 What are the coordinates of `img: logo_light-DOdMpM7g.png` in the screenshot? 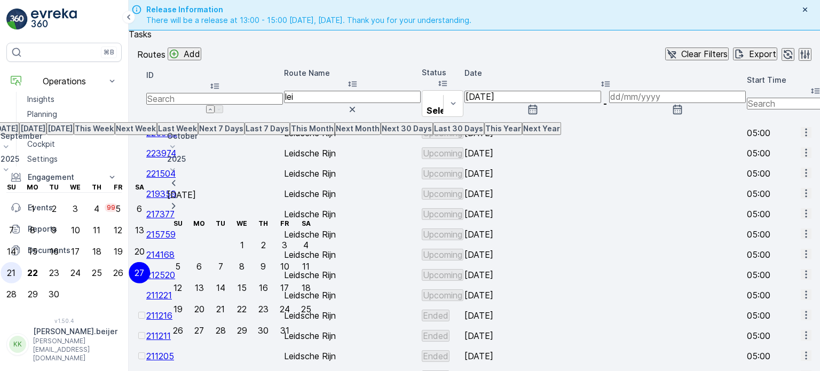 It's located at (54, 19).